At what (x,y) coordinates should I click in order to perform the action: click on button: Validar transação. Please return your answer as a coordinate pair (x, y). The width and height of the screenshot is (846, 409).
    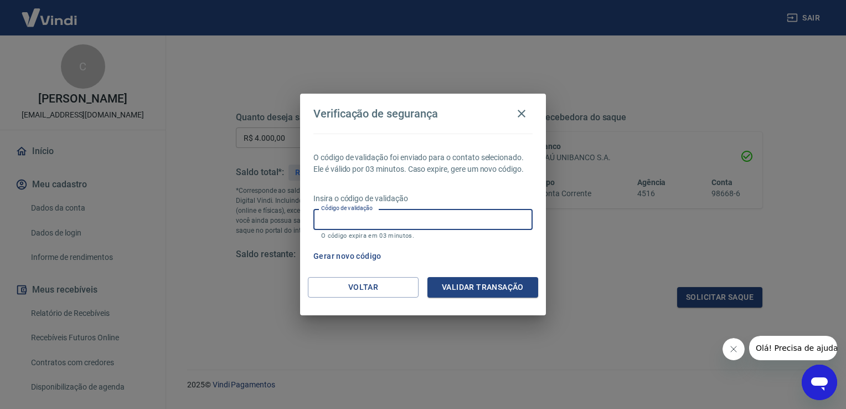
    Looking at the image, I should click on (483, 287).